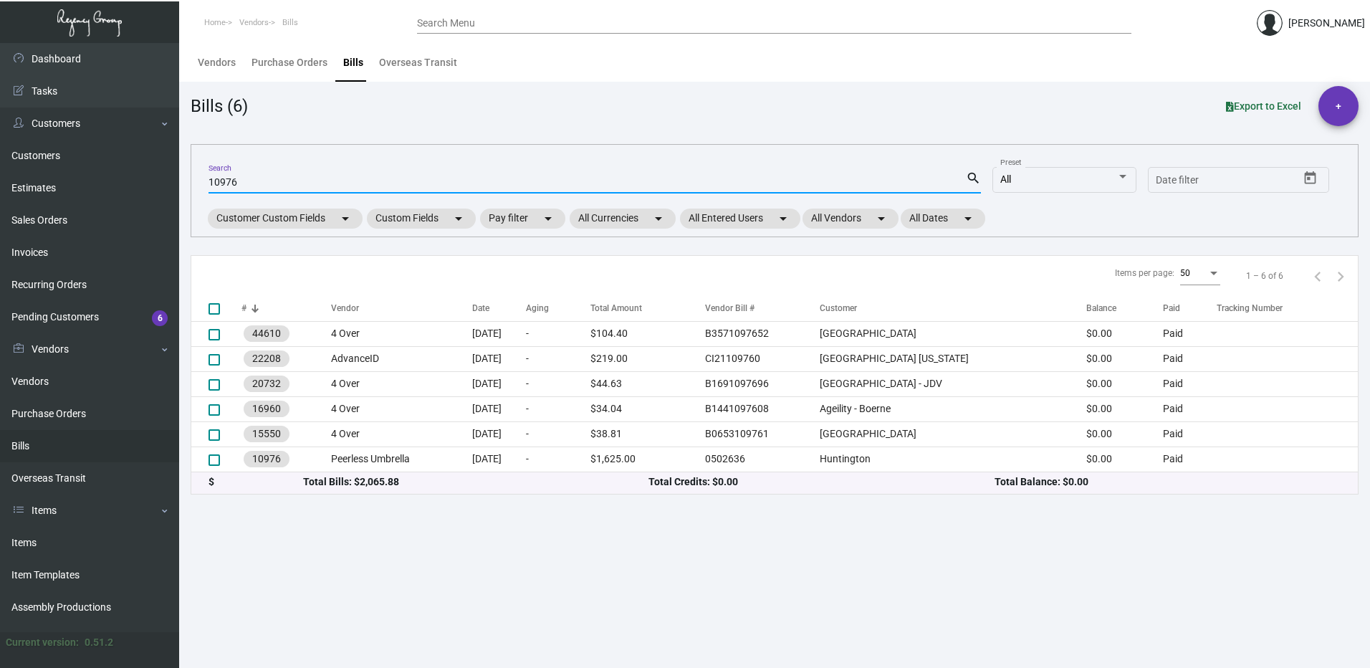 This screenshot has width=1370, height=668. What do you see at coordinates (953, 459) in the screenshot?
I see `td: Huntington` at bounding box center [953, 459].